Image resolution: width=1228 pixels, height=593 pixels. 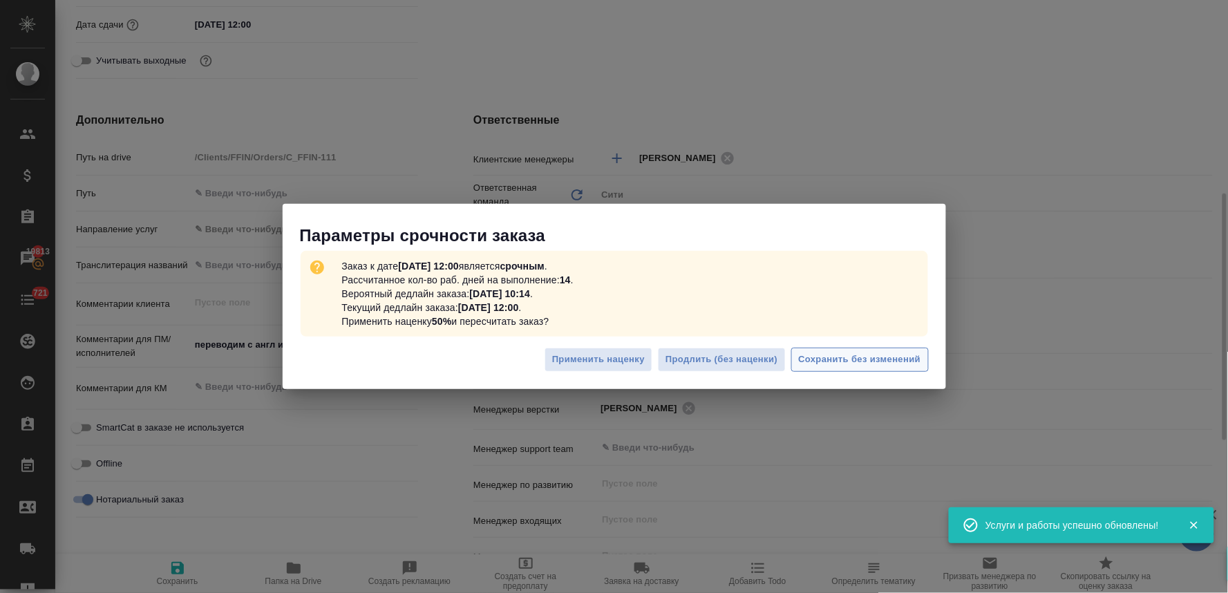 What do you see at coordinates (623, 236) in the screenshot?
I see `p: Параметры срочности заказа` at bounding box center [623, 236].